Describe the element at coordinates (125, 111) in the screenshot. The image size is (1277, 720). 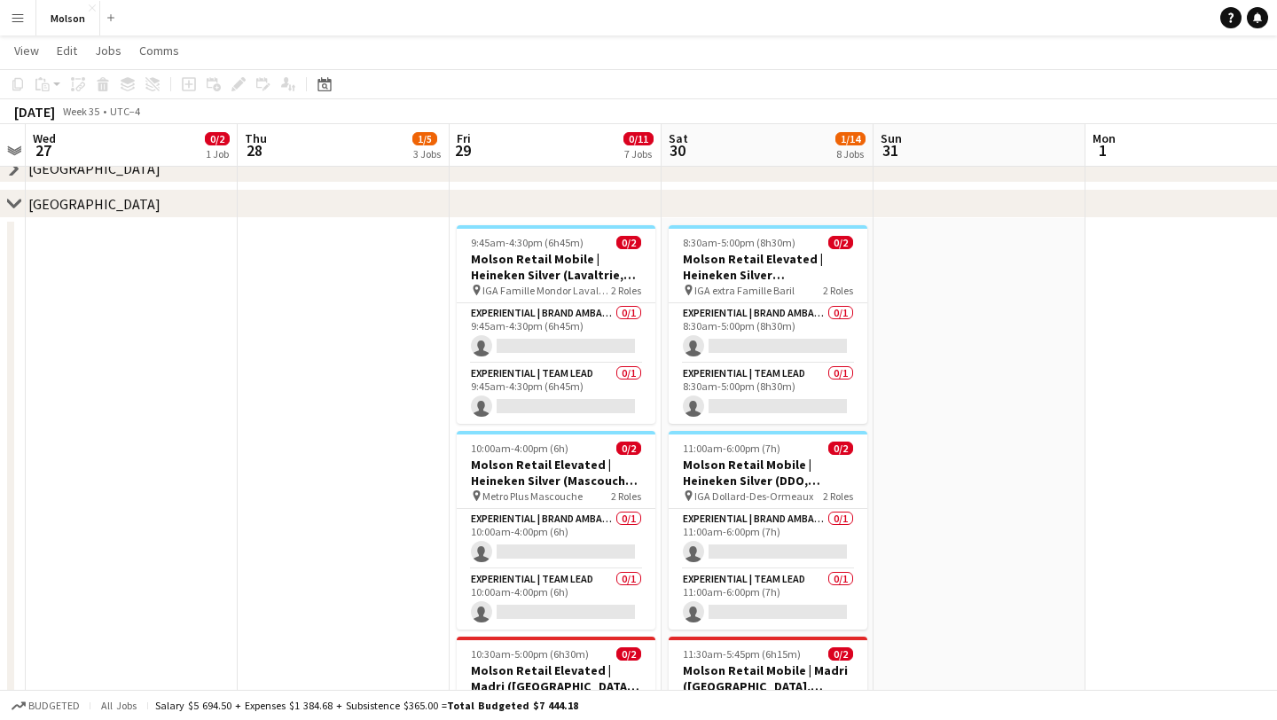
I see `div: UTC−4` at that location.